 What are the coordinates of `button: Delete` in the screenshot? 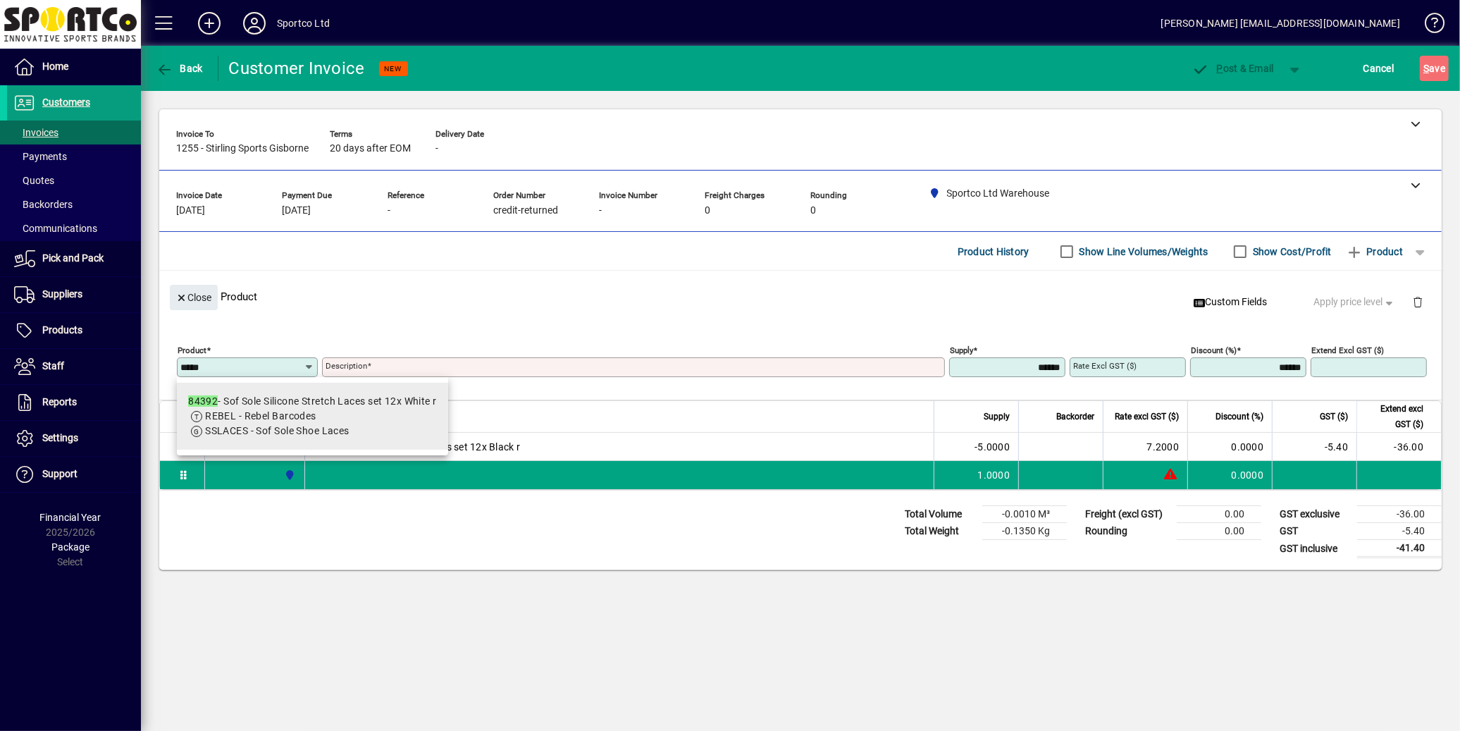 It's located at (1417, 302).